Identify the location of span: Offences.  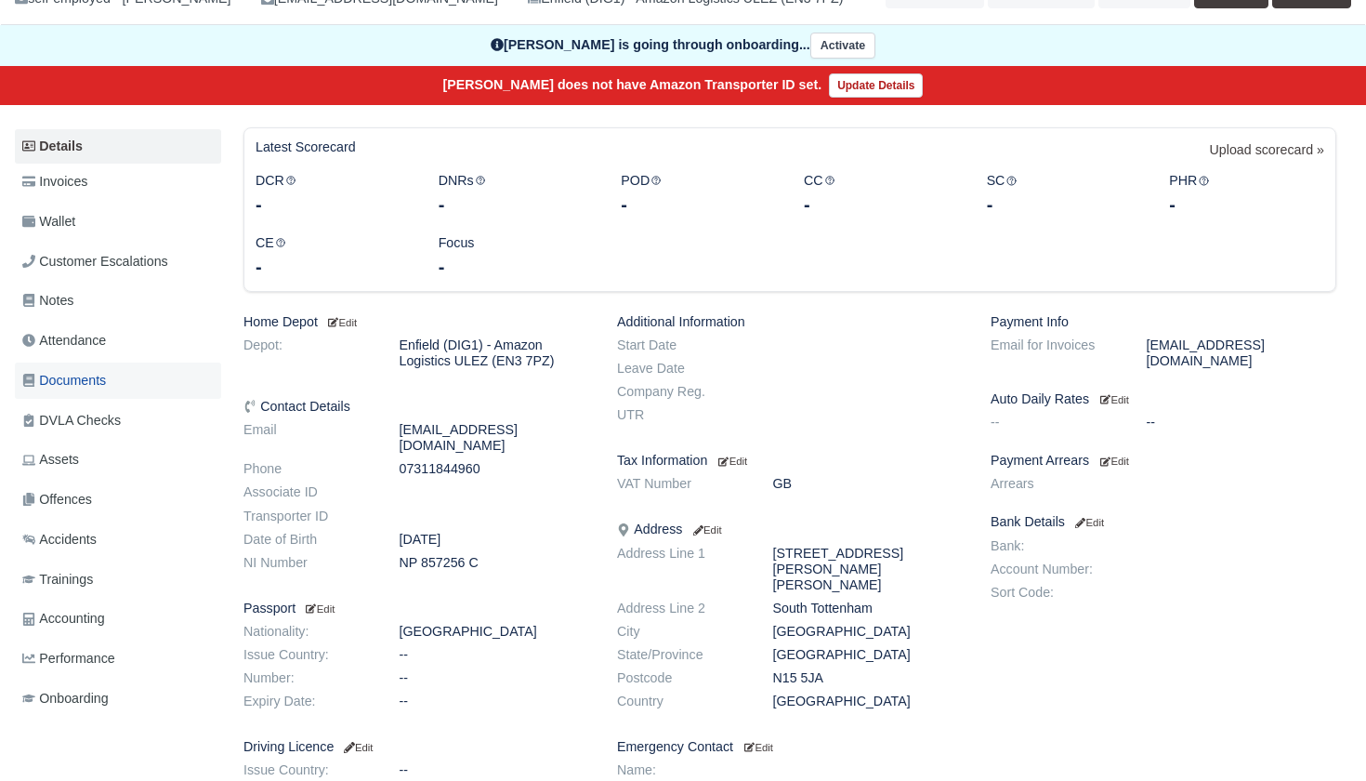
(57, 499).